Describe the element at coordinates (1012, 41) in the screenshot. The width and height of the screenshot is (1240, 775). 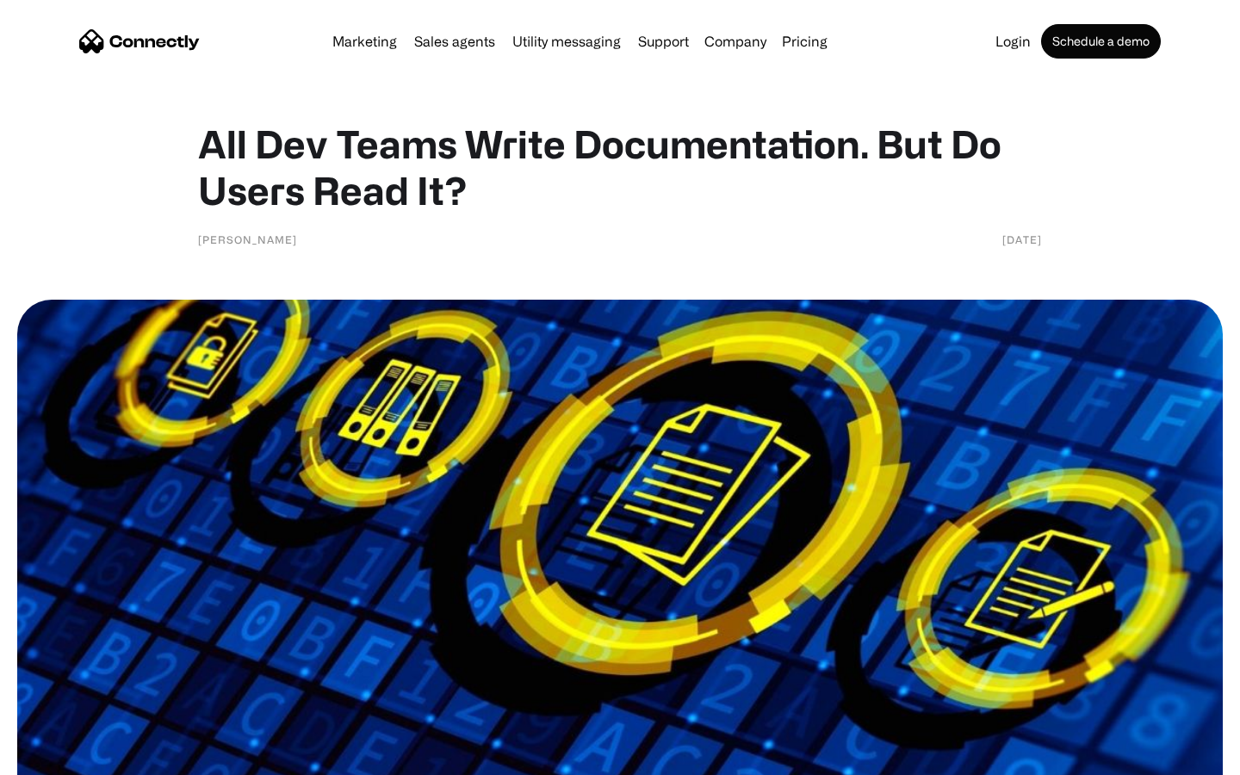
I see `a: Login` at that location.